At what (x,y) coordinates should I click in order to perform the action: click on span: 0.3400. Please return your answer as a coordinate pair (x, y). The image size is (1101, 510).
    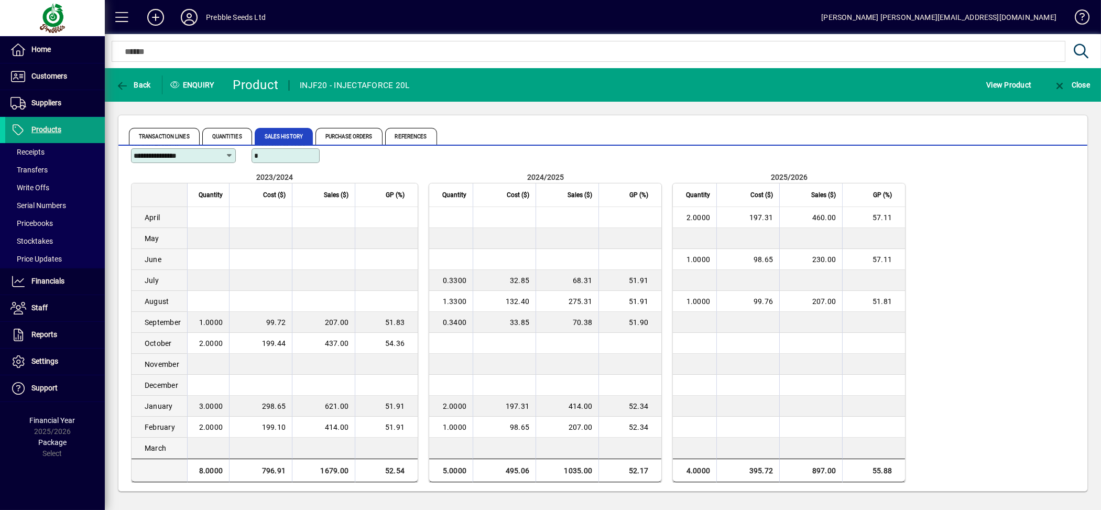
    Looking at the image, I should click on (455, 322).